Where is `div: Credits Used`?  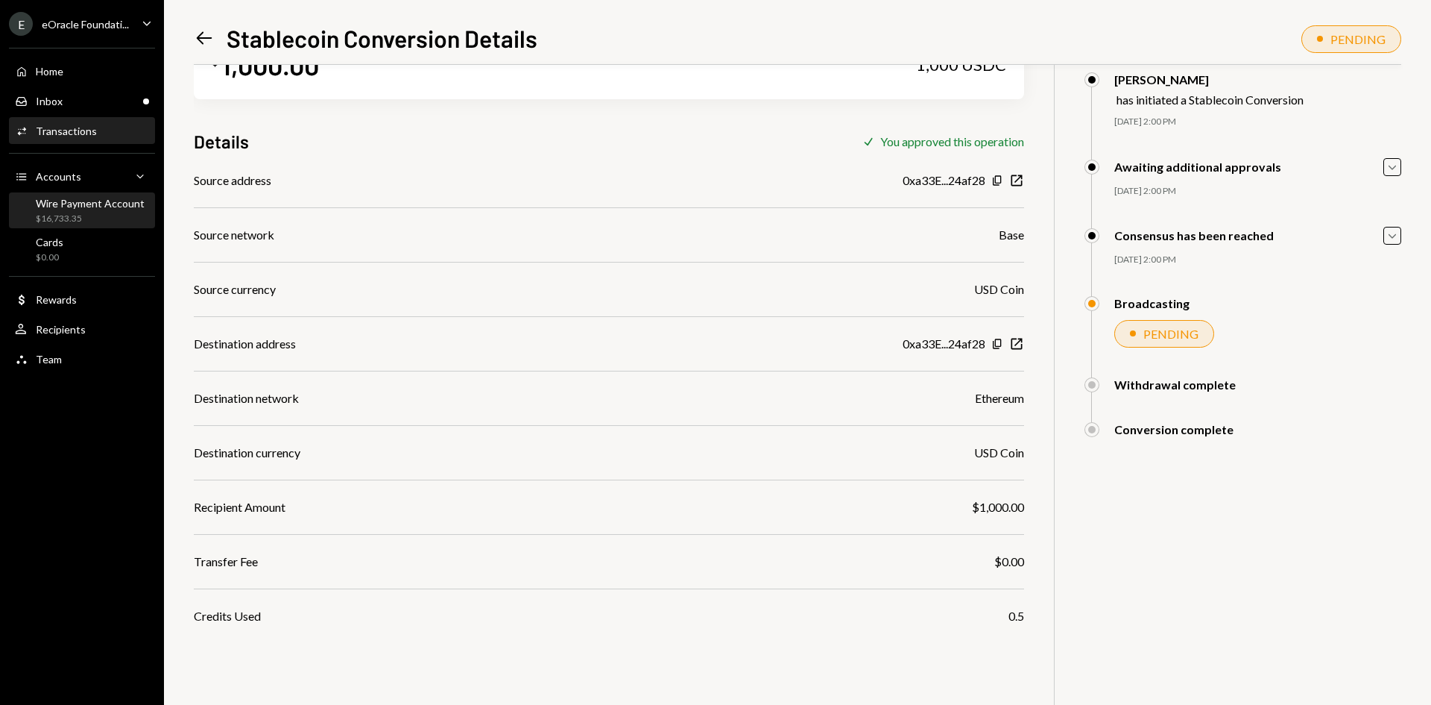
div: Credits Used is located at coordinates (227, 616).